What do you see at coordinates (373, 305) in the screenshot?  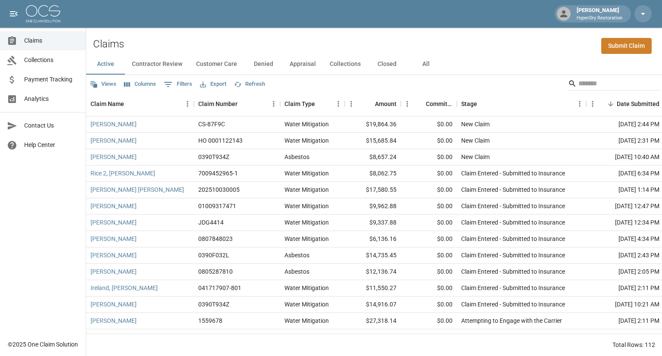 I see `div: $14,916.07` at bounding box center [373, 305].